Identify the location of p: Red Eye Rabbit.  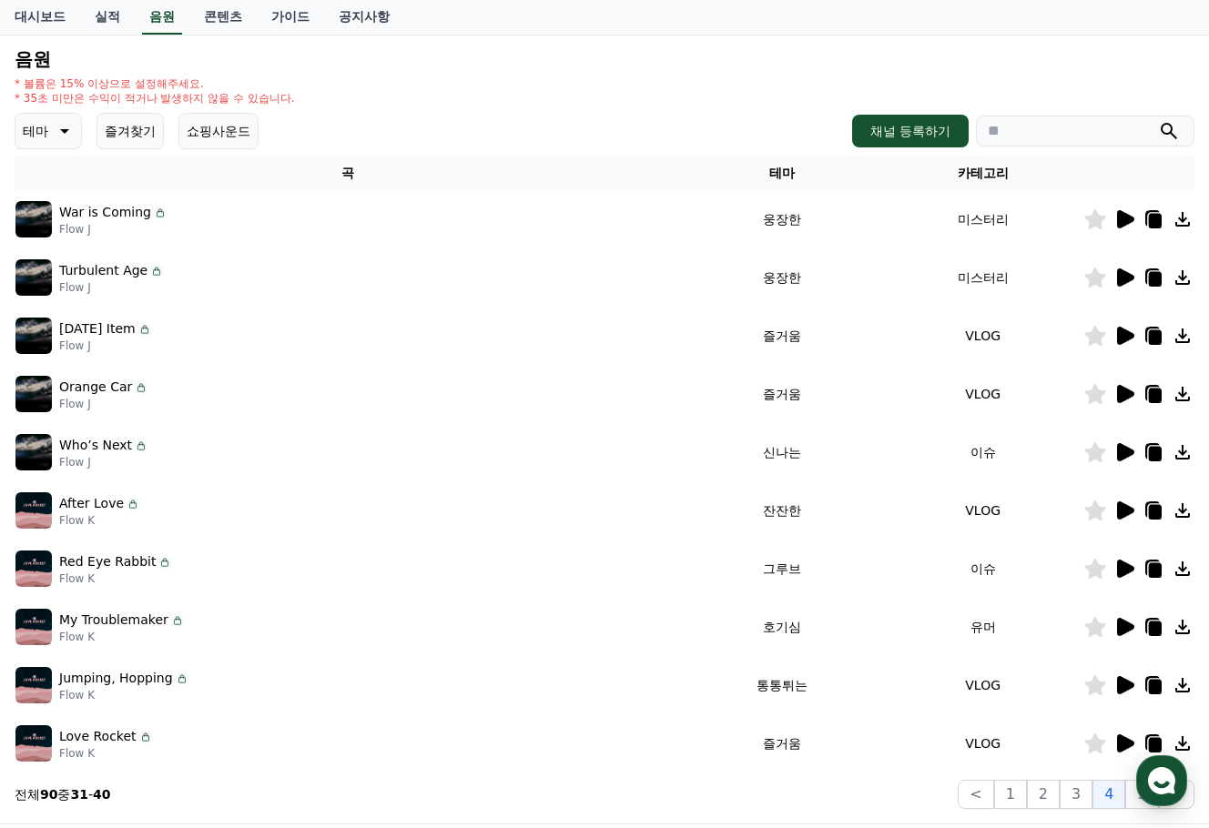
(107, 562).